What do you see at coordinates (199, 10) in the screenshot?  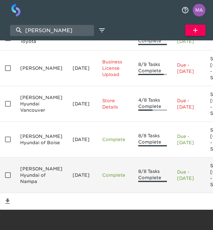 I see `img: Profile` at bounding box center [199, 10].